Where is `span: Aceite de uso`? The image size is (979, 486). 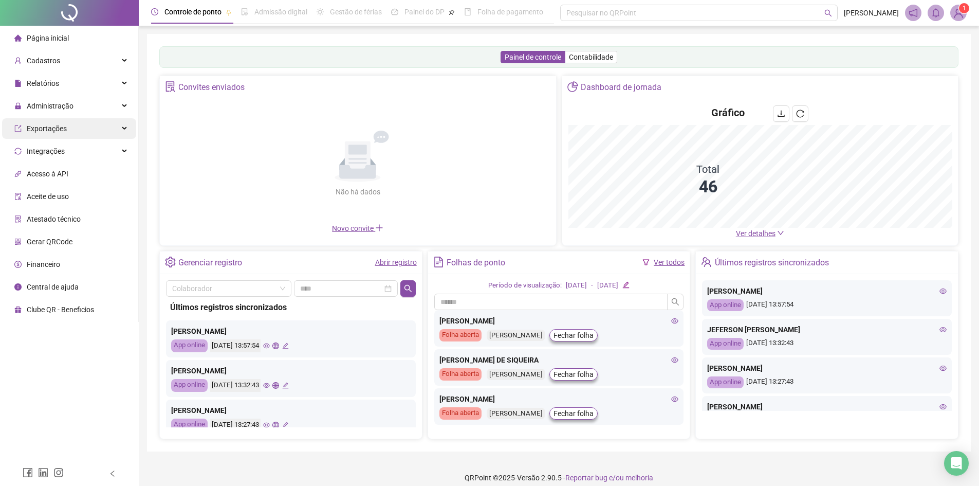 span: Aceite de uso is located at coordinates (48, 196).